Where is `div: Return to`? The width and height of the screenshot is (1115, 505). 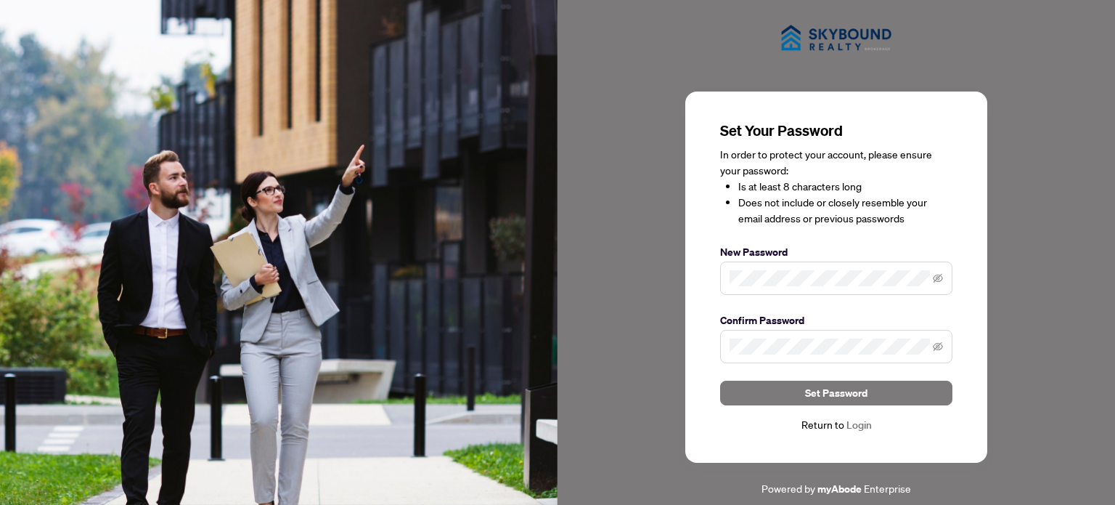
div: Return to is located at coordinates (836, 425).